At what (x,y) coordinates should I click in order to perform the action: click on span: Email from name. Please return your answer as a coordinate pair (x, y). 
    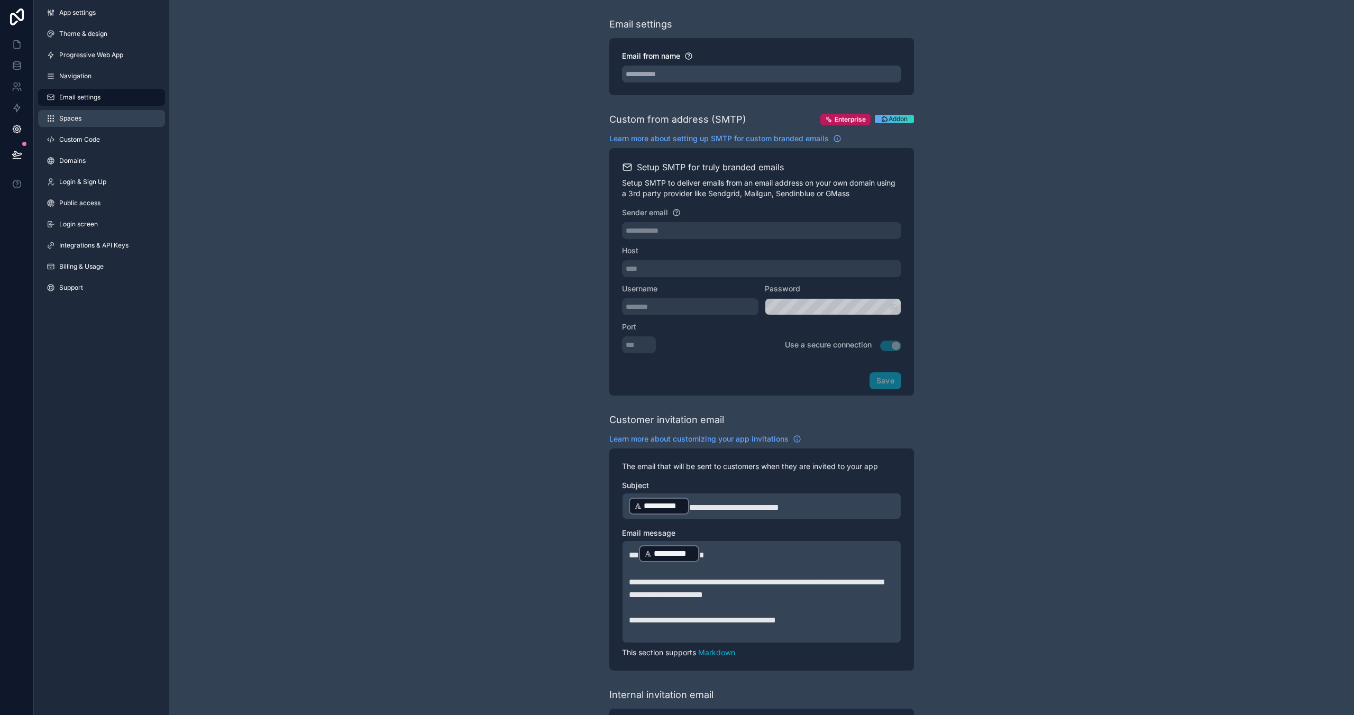
    Looking at the image, I should click on (651, 56).